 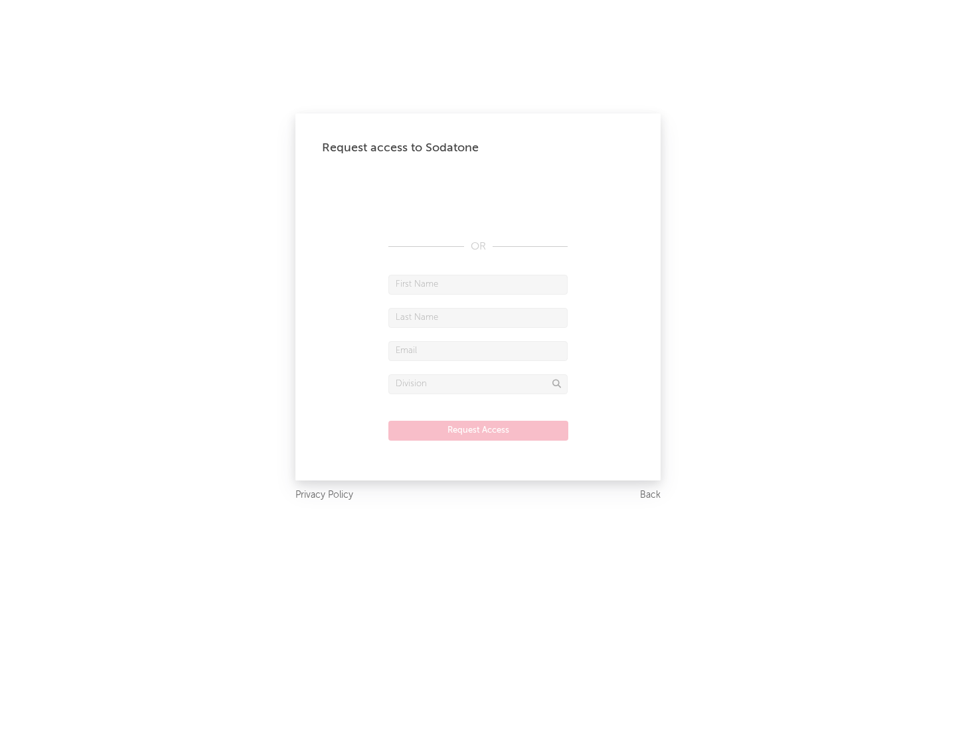 I want to click on div: OR, so click(x=478, y=247).